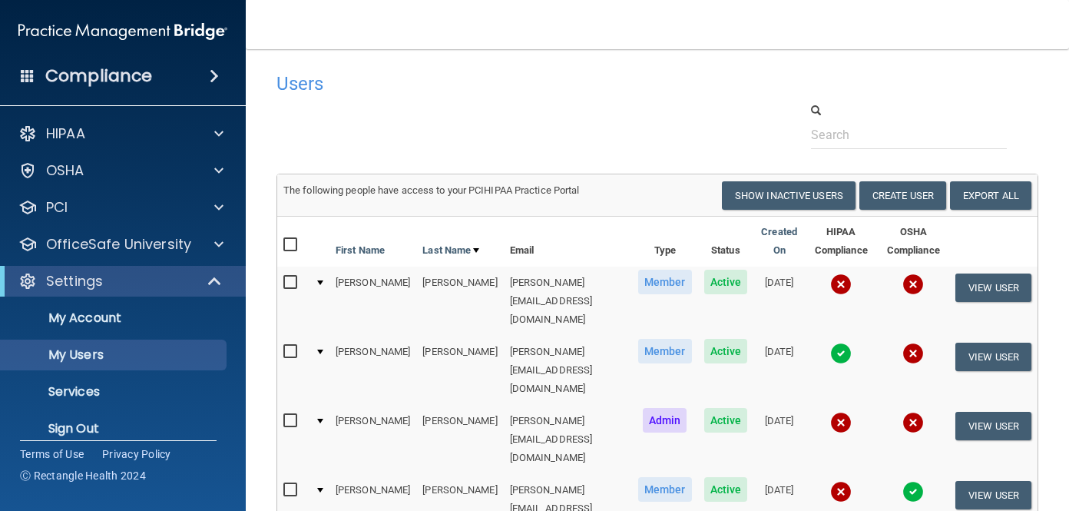 The width and height of the screenshot is (1069, 511). Describe the element at coordinates (83, 475) in the screenshot. I see `span: Ⓒ Rectangle Health 2024` at that location.